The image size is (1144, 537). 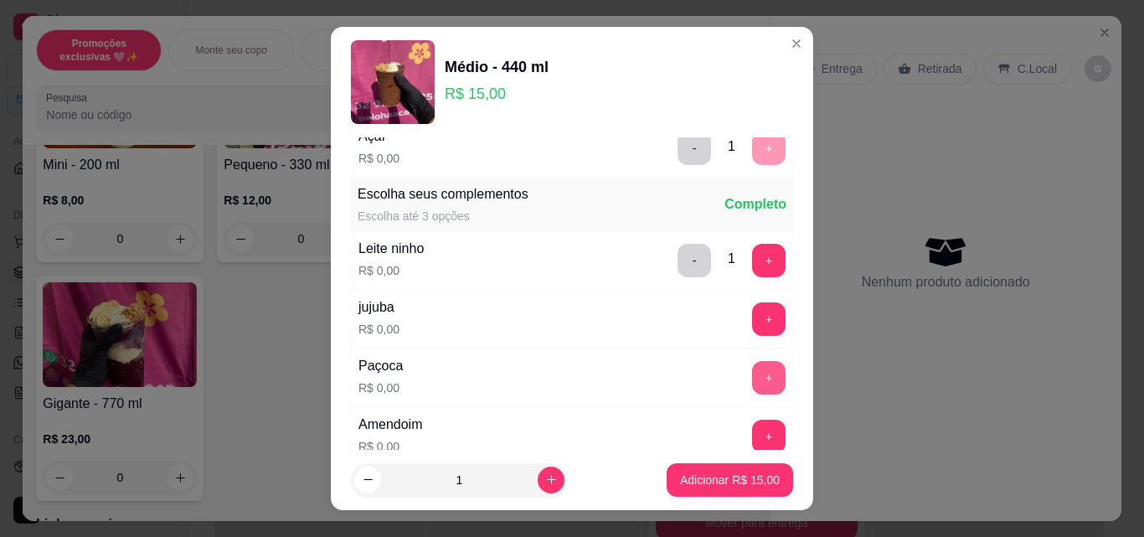 I want to click on div: jujuba, so click(x=378, y=307).